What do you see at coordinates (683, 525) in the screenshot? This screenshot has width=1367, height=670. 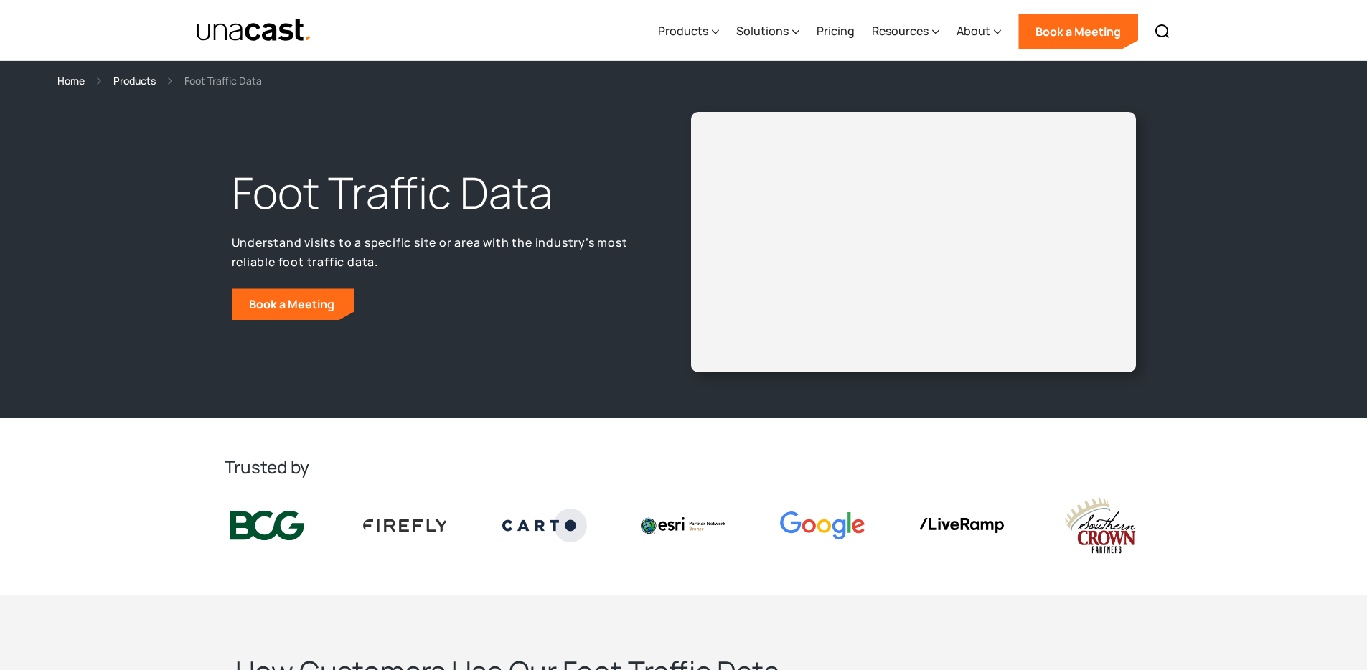 I see `img: Esri logo` at bounding box center [683, 525].